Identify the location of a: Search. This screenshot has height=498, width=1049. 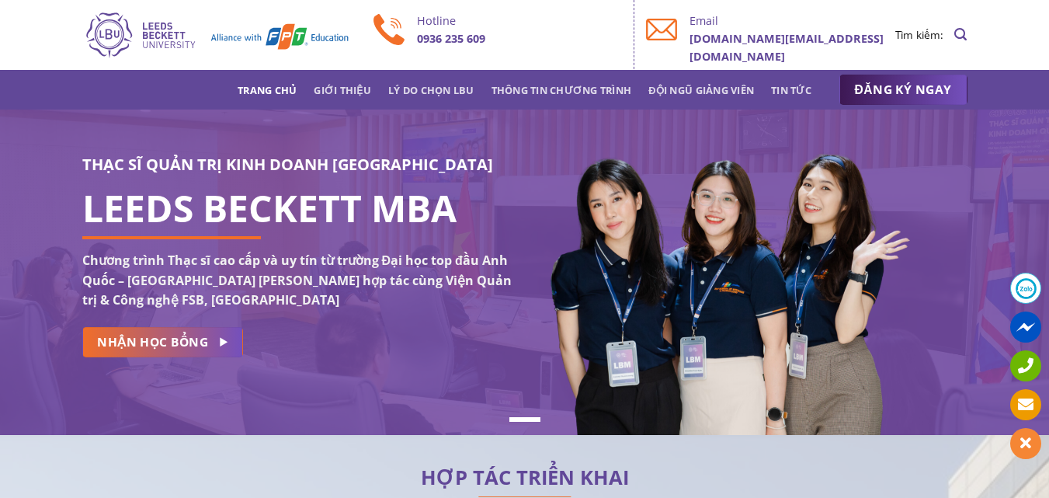
(960, 34).